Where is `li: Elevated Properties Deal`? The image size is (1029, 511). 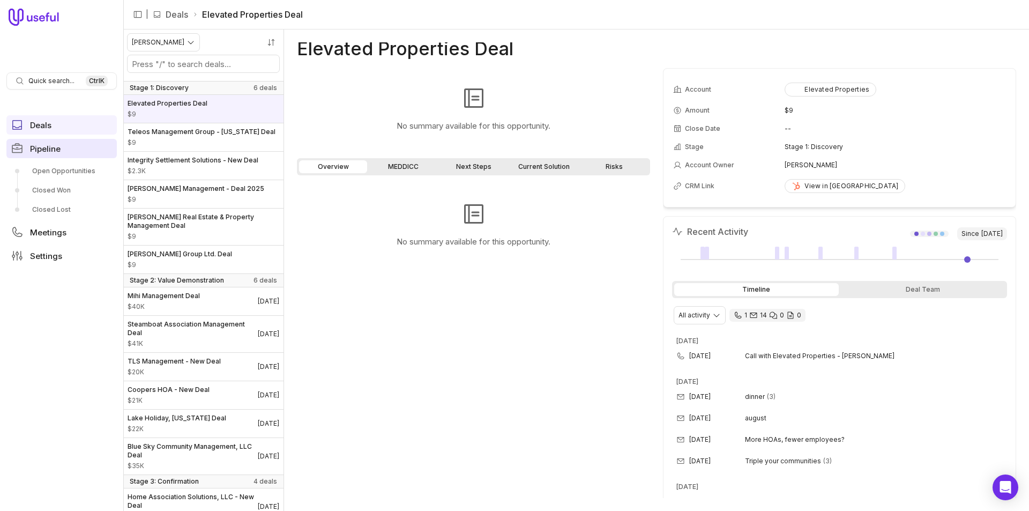
li: Elevated Properties Deal is located at coordinates (248, 14).